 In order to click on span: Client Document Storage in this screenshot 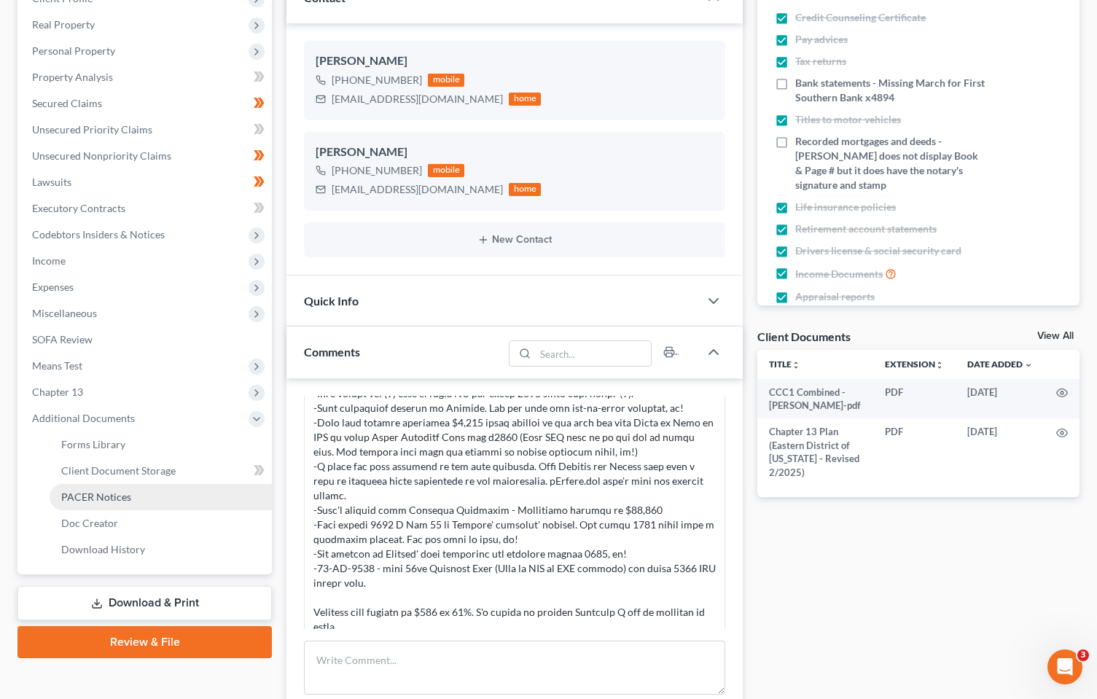, I will do `click(118, 470)`.